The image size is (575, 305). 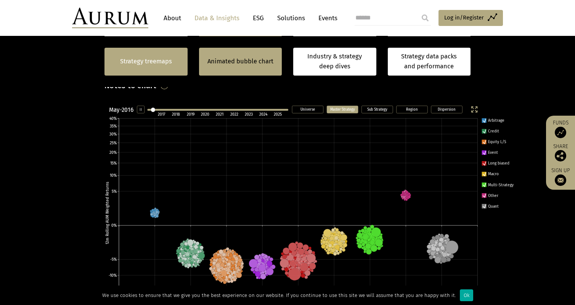 What do you see at coordinates (326, 18) in the screenshot?
I see `a: Events` at bounding box center [326, 18].